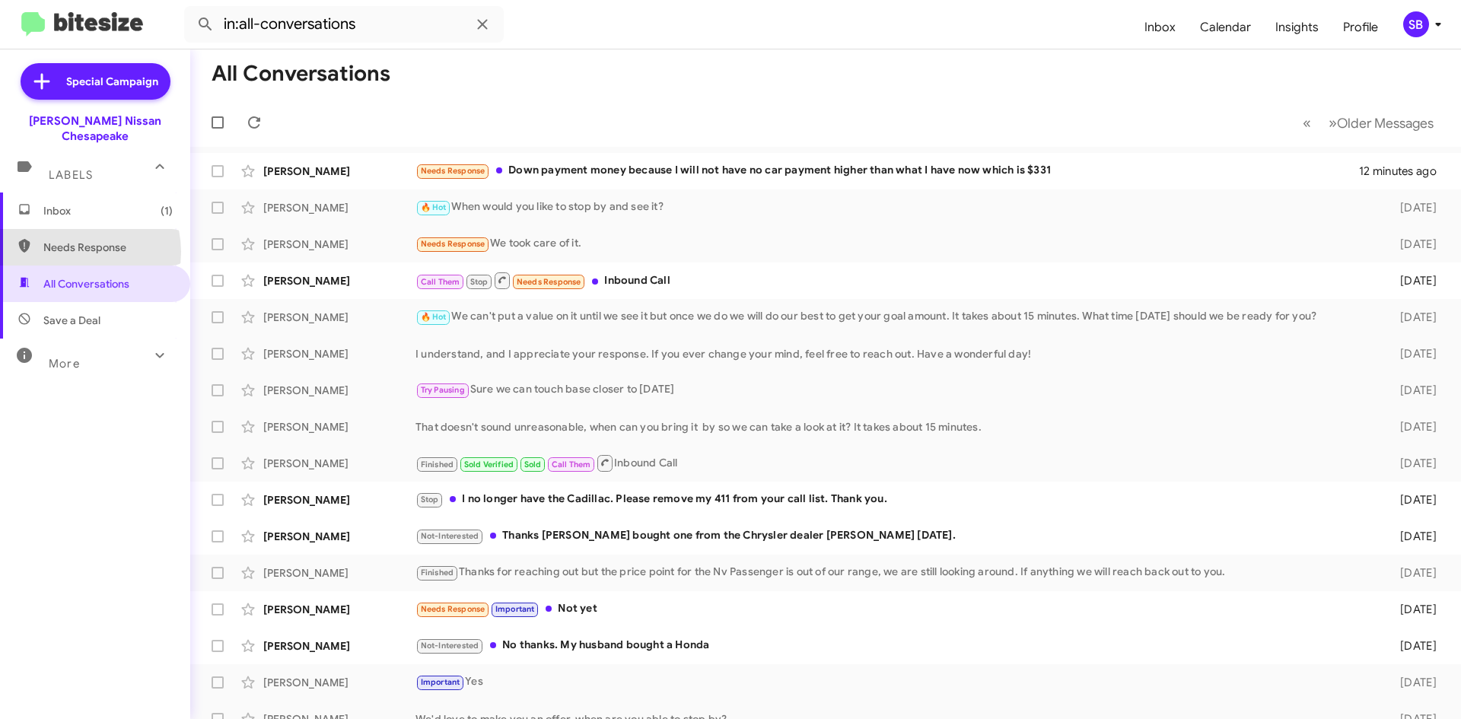 This screenshot has height=719, width=1461. Describe the element at coordinates (344, 24) in the screenshot. I see `input: Search` at that location.